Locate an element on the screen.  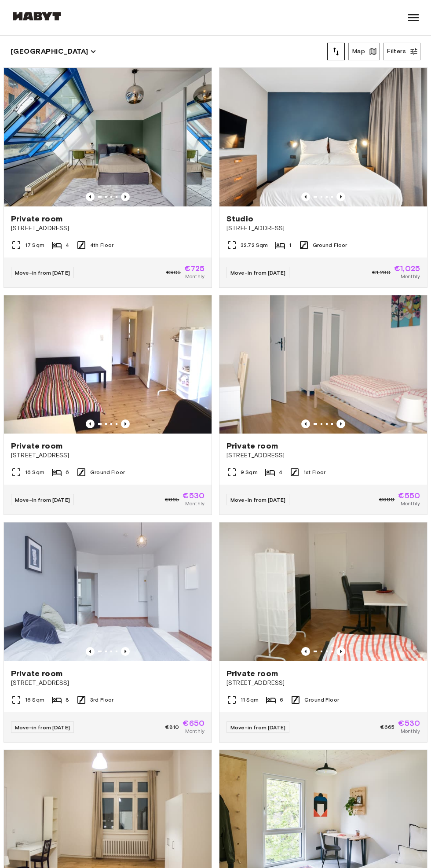
span: 8 is located at coordinates (67, 700).